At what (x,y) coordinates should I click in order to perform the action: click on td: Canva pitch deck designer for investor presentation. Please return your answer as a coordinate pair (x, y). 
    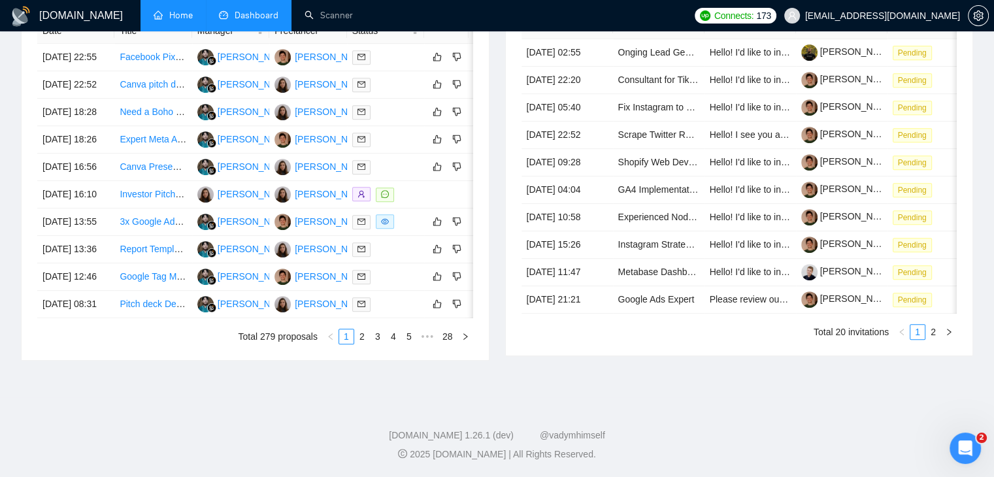
    Looking at the image, I should click on (153, 85).